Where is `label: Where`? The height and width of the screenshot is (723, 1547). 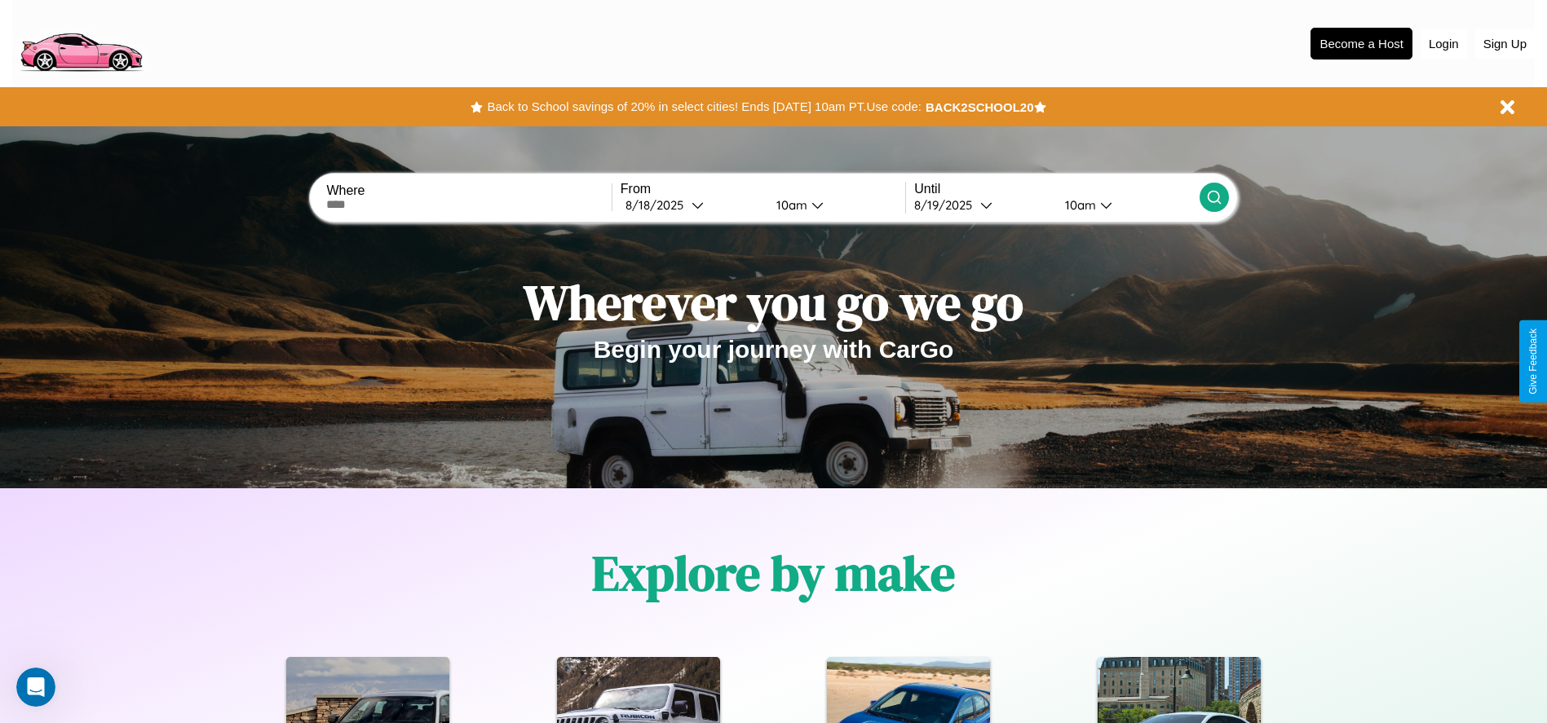
label: Where is located at coordinates (468, 191).